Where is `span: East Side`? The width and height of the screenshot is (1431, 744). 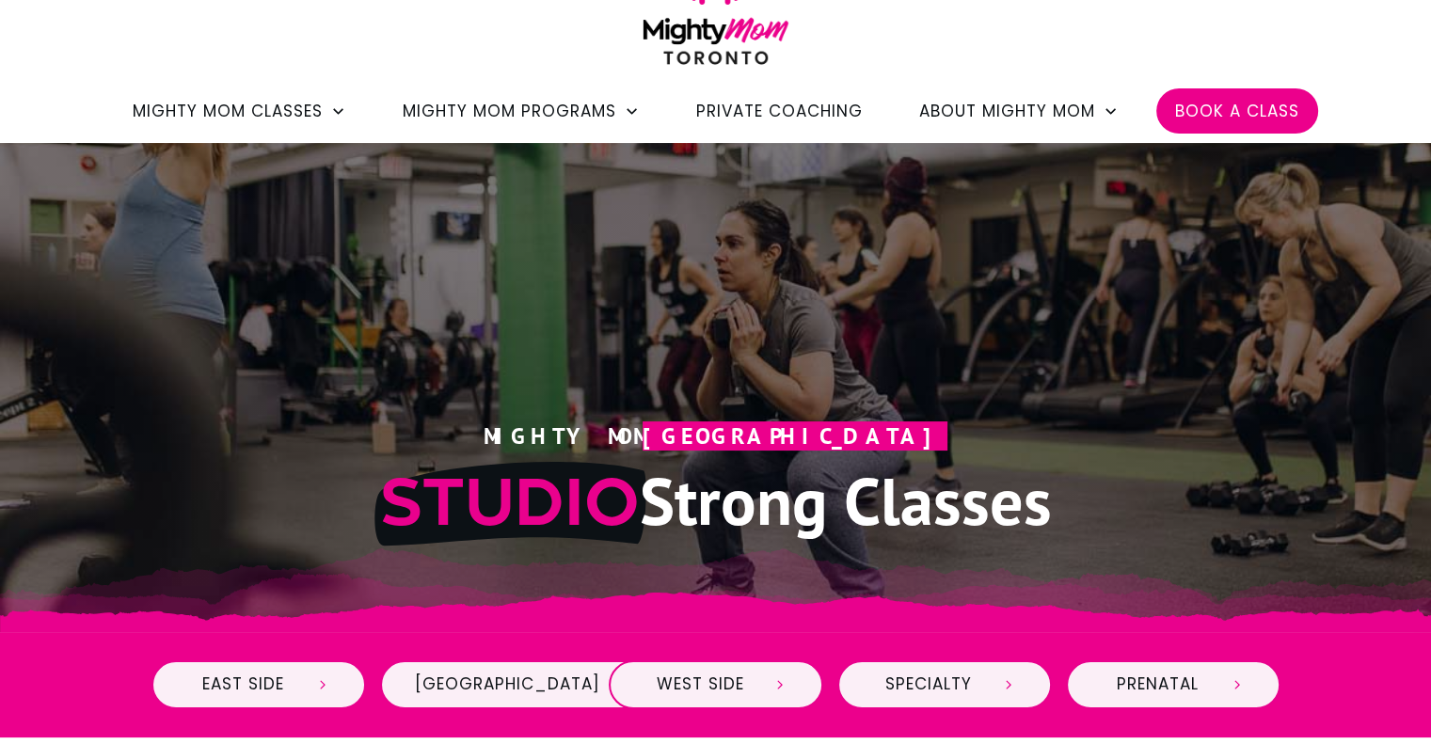 span: East Side is located at coordinates (243, 685).